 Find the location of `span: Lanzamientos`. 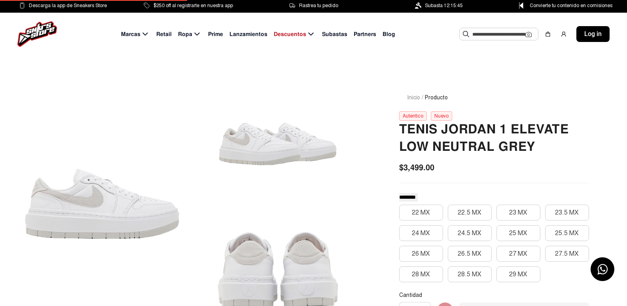

span: Lanzamientos is located at coordinates (248, 34).